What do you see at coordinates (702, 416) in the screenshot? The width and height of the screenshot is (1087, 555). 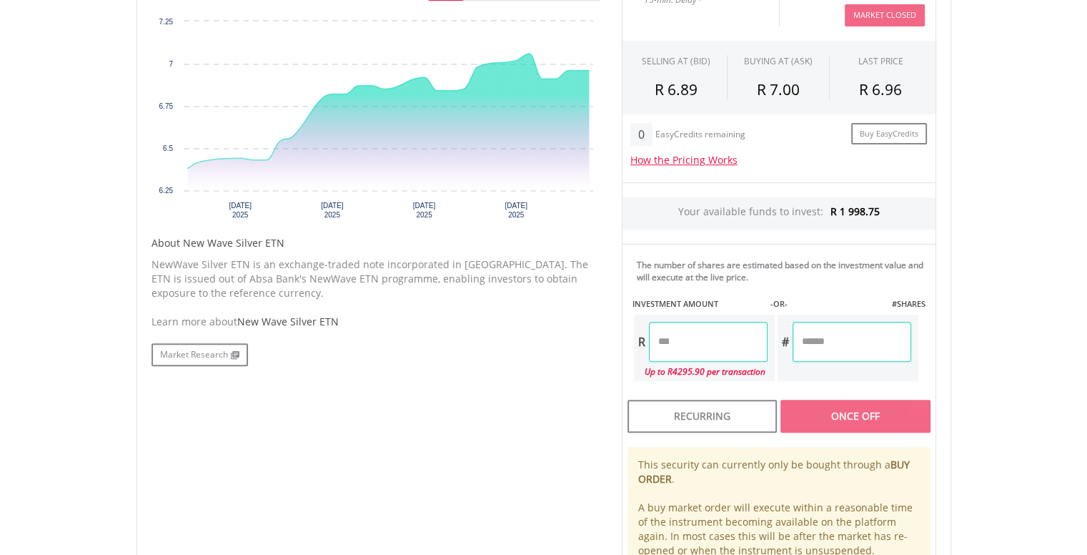 I see `div: Recurring` at bounding box center [702, 416].